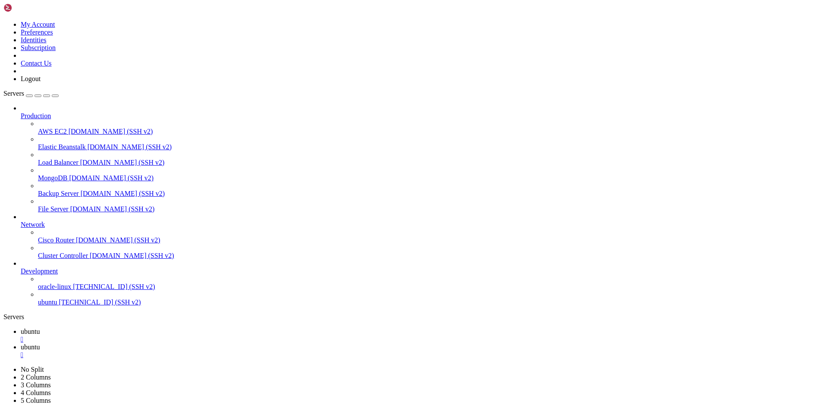 The height and width of the screenshot is (408, 828). Describe the element at coordinates (423, 236) in the screenshot. I see `li: Network` at that location.